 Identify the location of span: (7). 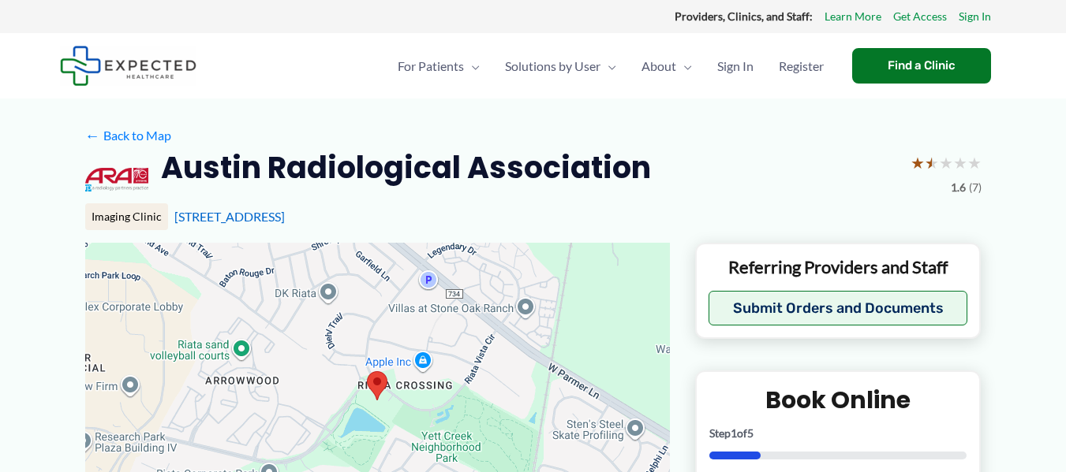
(975, 188).